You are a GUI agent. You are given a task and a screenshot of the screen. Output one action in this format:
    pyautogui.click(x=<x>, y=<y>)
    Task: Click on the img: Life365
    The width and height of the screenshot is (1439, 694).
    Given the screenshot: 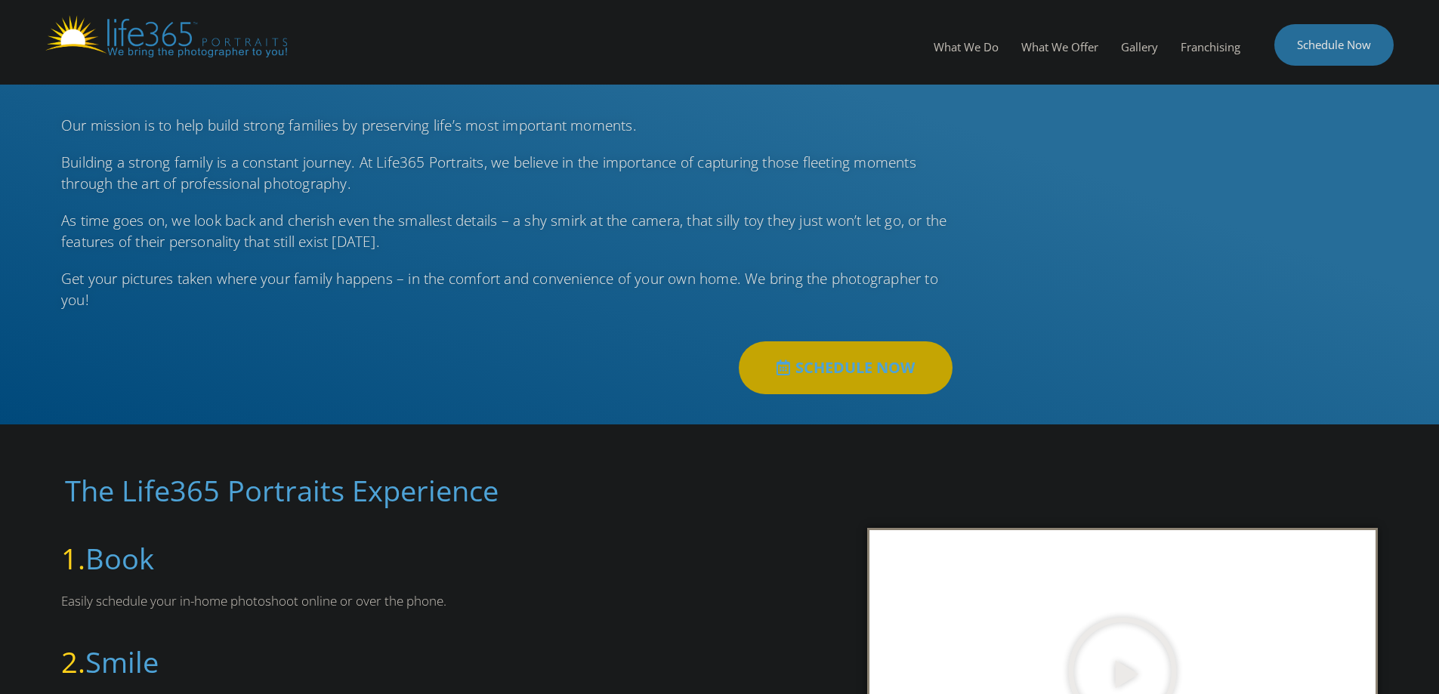 What is the action you would take?
    pyautogui.click(x=166, y=36)
    